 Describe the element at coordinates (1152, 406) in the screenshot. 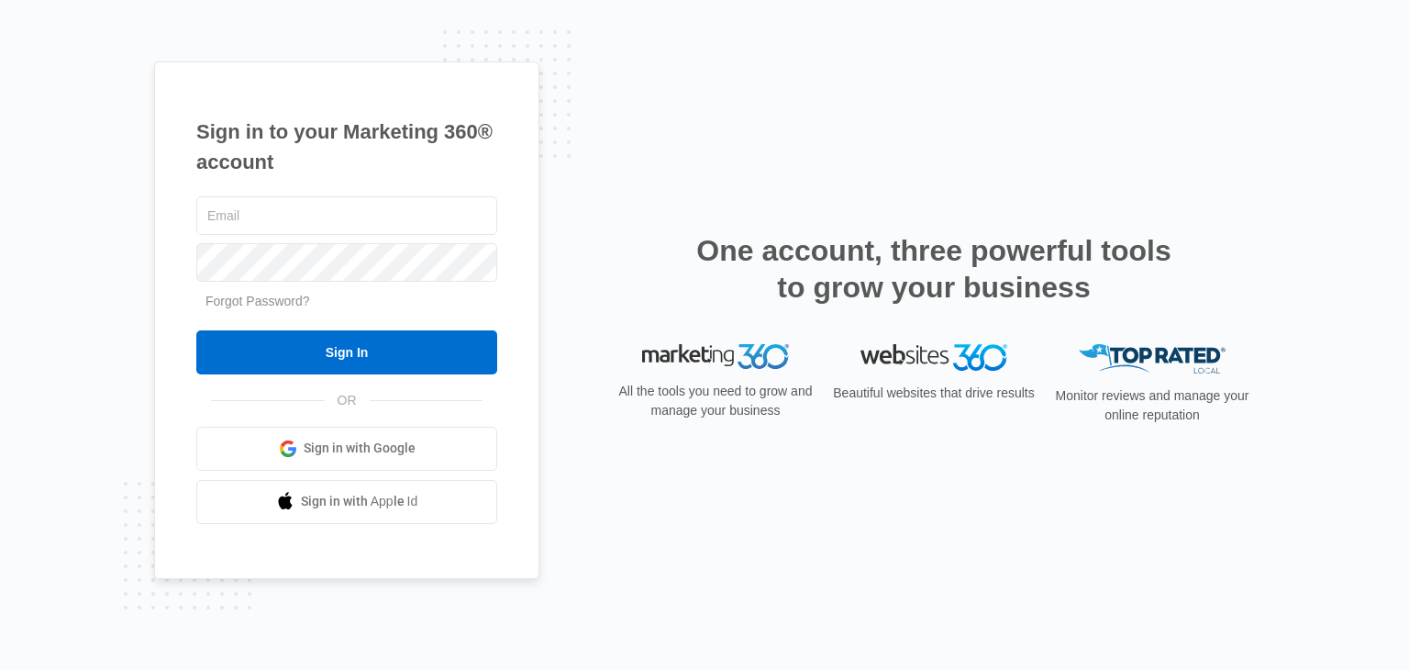

I see `p: Monitor reviews and manage your online reputation` at that location.